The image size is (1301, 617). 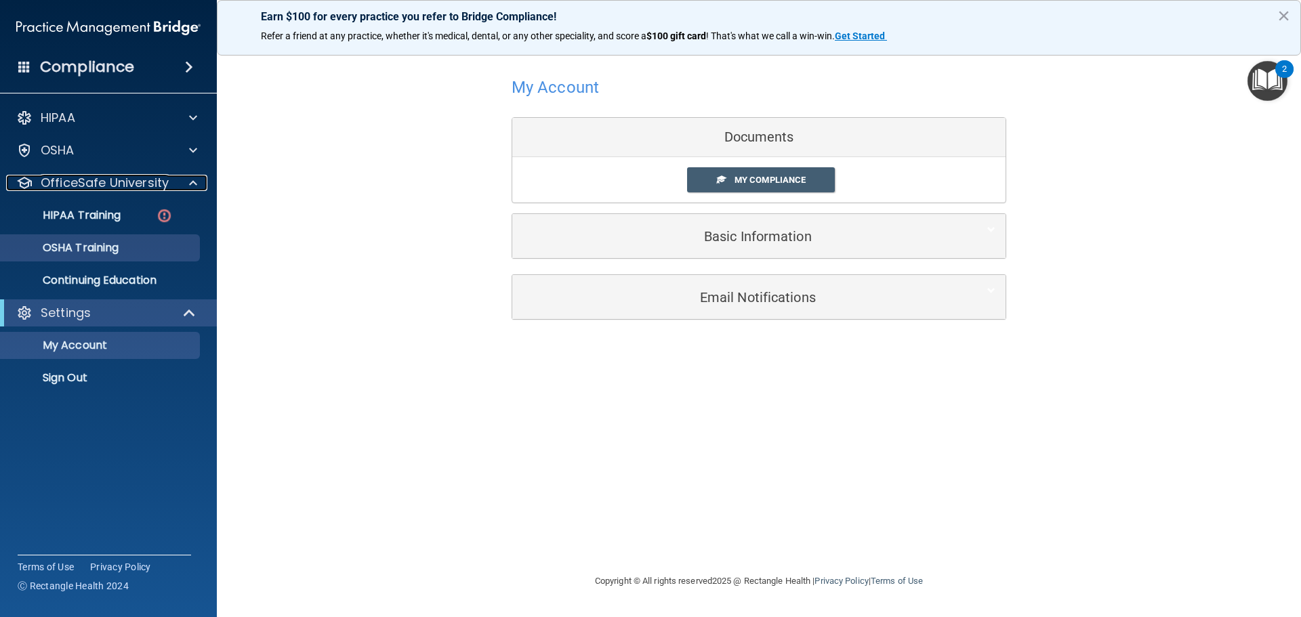 What do you see at coordinates (164, 215) in the screenshot?
I see `img: danger-circle.6113f641.png` at bounding box center [164, 215].